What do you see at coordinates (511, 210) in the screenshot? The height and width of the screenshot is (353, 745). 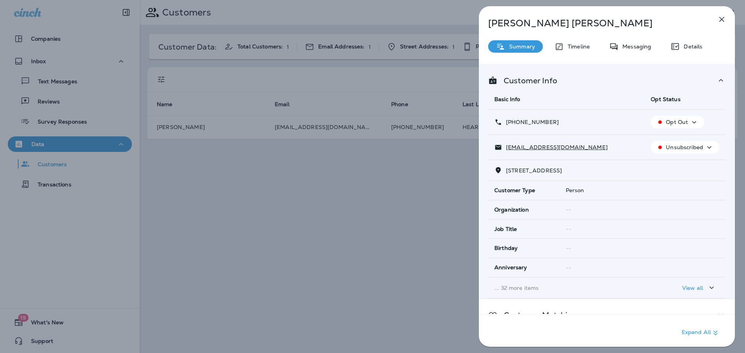 I see `span: Organization` at bounding box center [511, 210].